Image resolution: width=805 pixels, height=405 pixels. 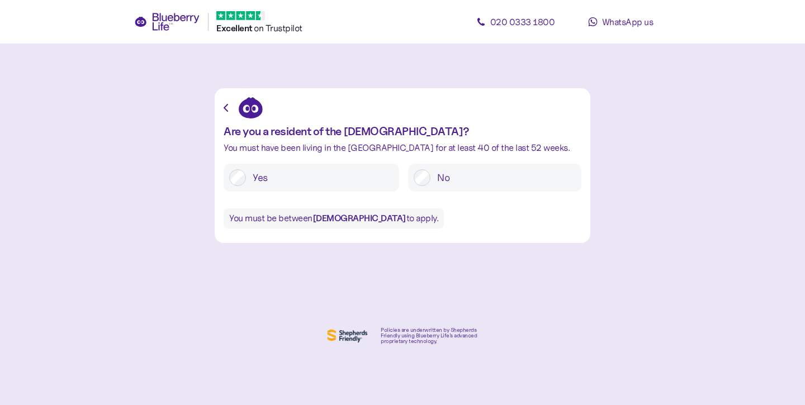 What do you see at coordinates (334, 219) in the screenshot?
I see `div: You must be between to apply.` at bounding box center [334, 219].